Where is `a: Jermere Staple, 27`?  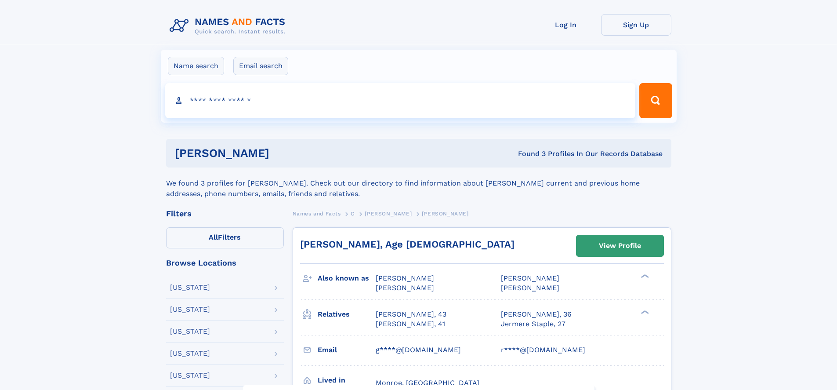 a: Jermere Staple, 27 is located at coordinates (533, 324).